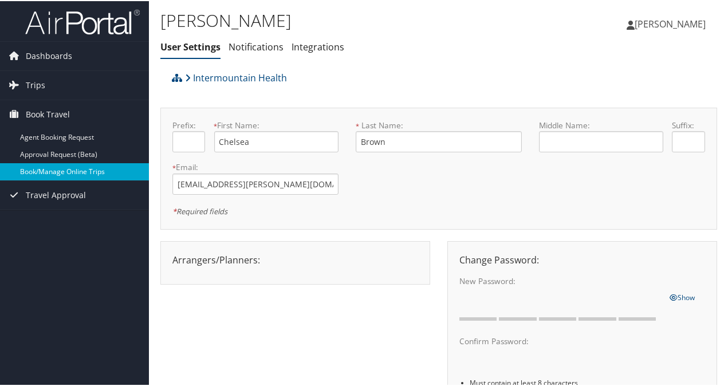  What do you see at coordinates (601, 124) in the screenshot?
I see `label: Middle Name:` at bounding box center [601, 124].